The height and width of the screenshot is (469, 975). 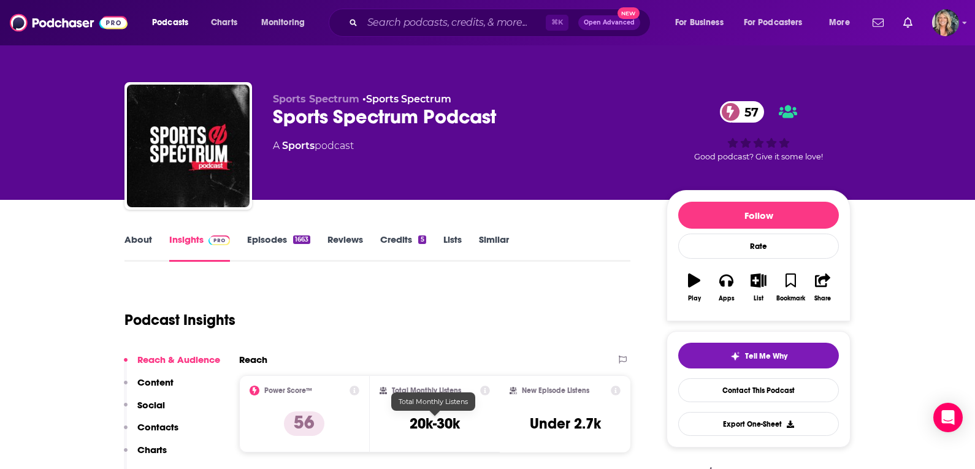 I want to click on p: Contacts, so click(x=158, y=427).